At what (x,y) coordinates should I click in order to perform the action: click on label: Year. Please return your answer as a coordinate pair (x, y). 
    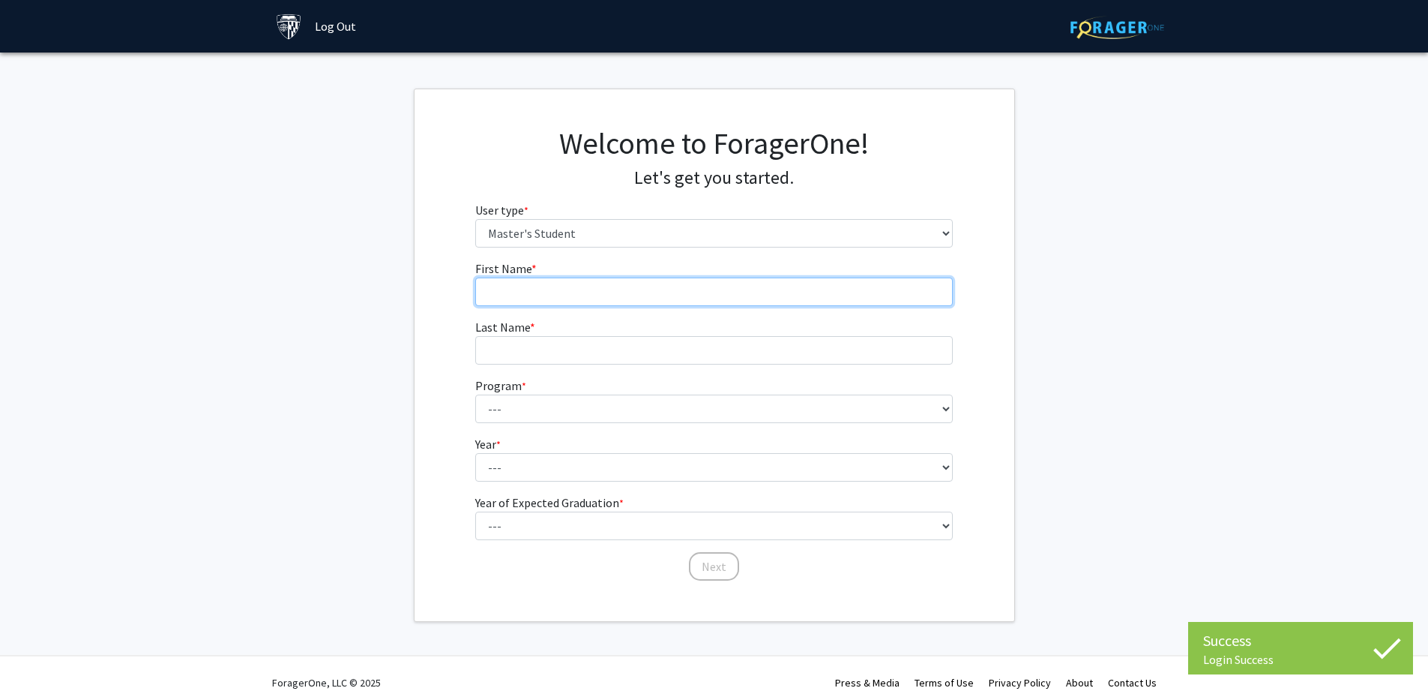
    Looking at the image, I should click on (488, 444).